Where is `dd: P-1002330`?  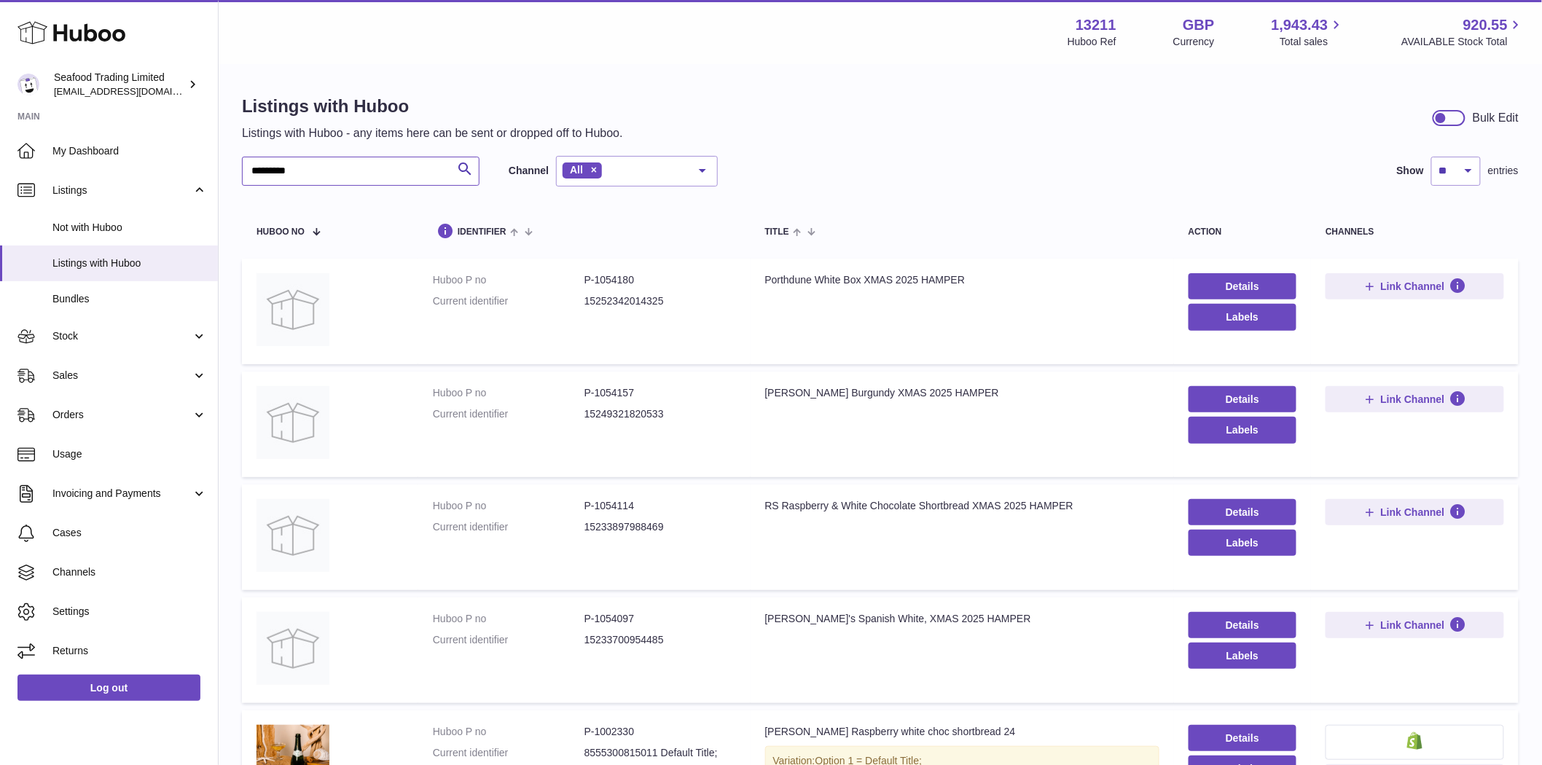
dd: P-1002330 is located at coordinates (660, 732).